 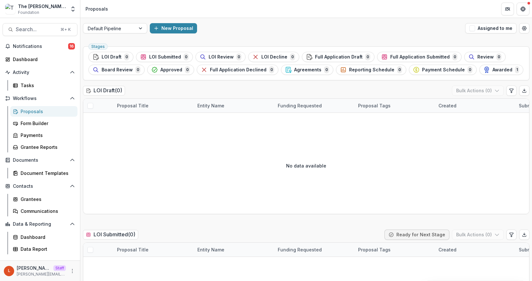 What do you see at coordinates (44, 173) in the screenshot?
I see `a: Document Templates` at bounding box center [44, 173].